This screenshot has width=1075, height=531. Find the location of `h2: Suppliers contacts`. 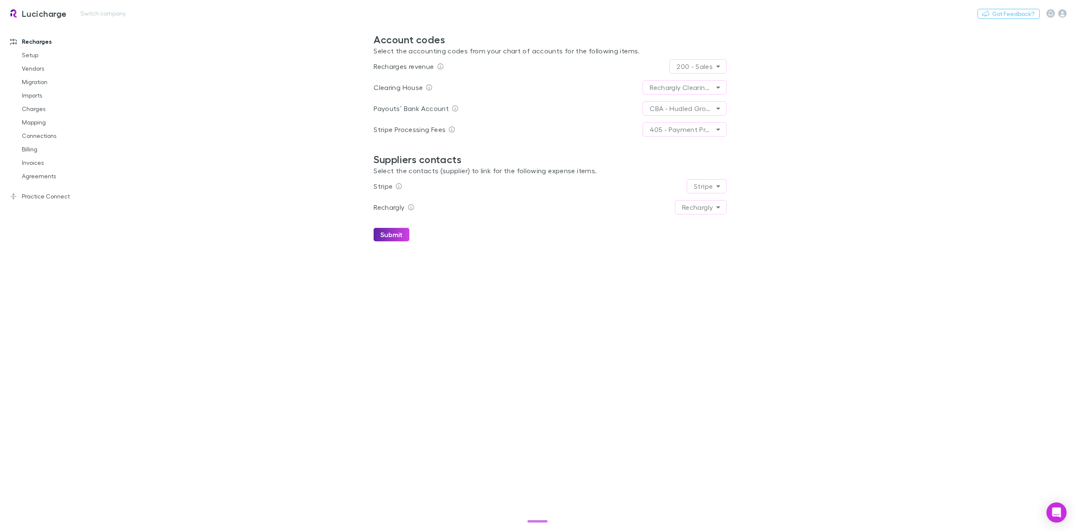

h2: Suppliers contacts is located at coordinates (550, 159).